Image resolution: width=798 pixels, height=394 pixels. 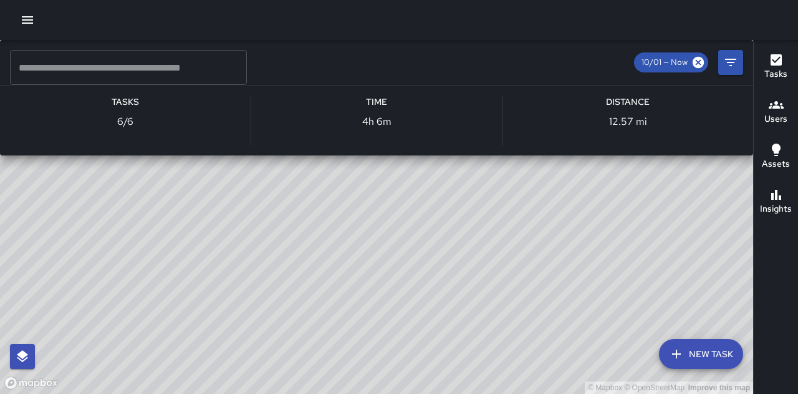 I want to click on p: 4h 6m, so click(x=377, y=122).